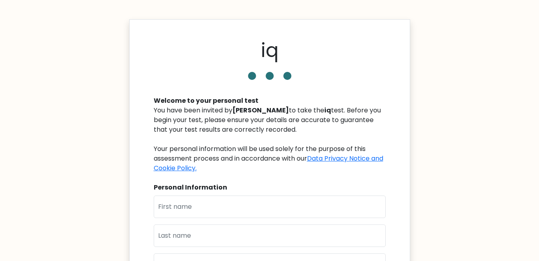  I want to click on h1: iq, so click(270, 51).